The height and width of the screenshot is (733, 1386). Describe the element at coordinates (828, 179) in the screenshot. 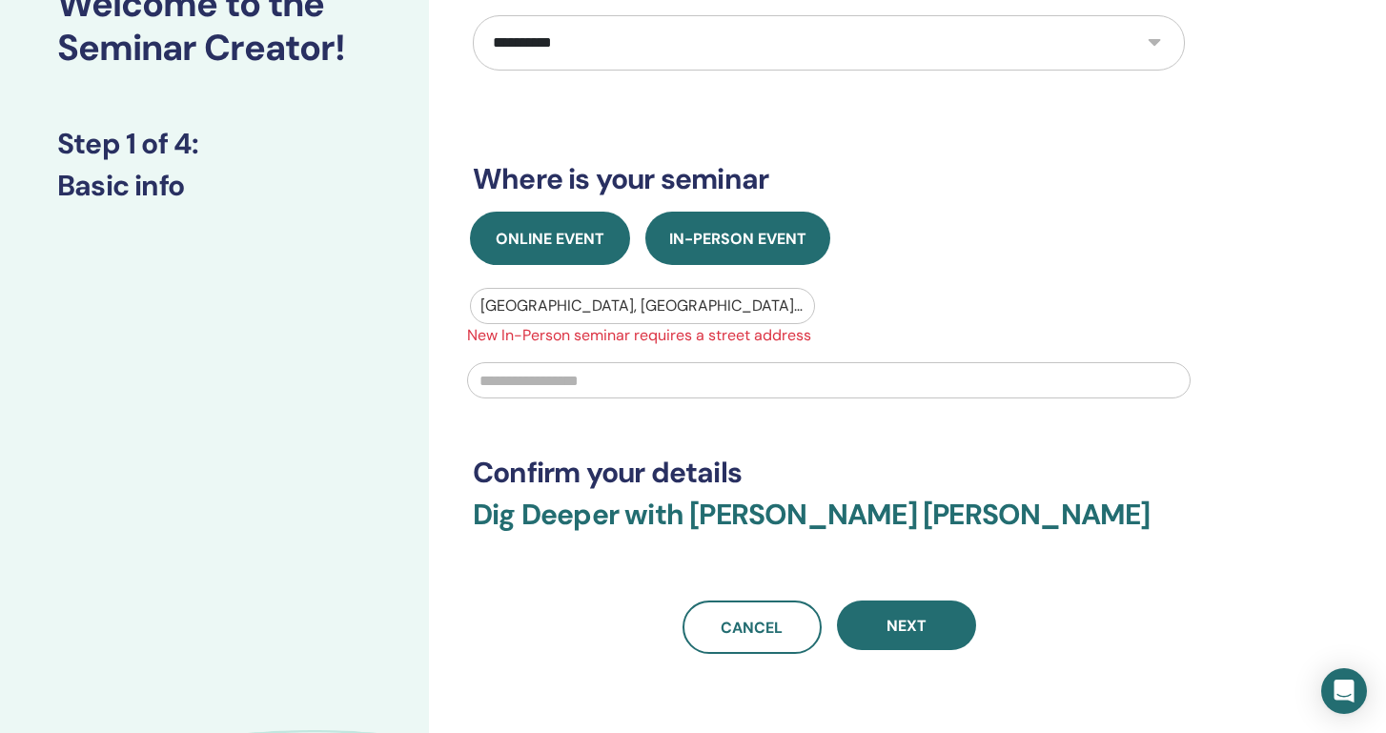

I see `h3: Where is your seminar` at that location.